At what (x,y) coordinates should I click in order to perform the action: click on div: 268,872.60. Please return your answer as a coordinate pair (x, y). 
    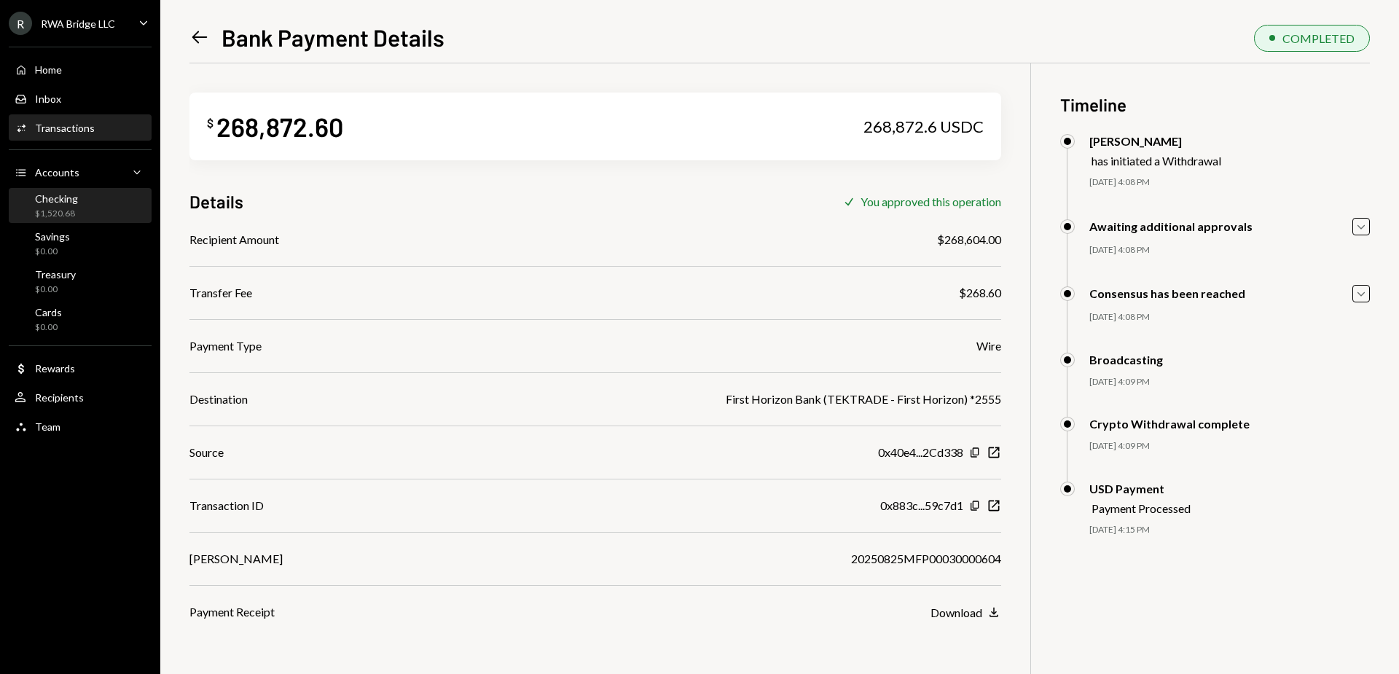
    Looking at the image, I should click on (280, 126).